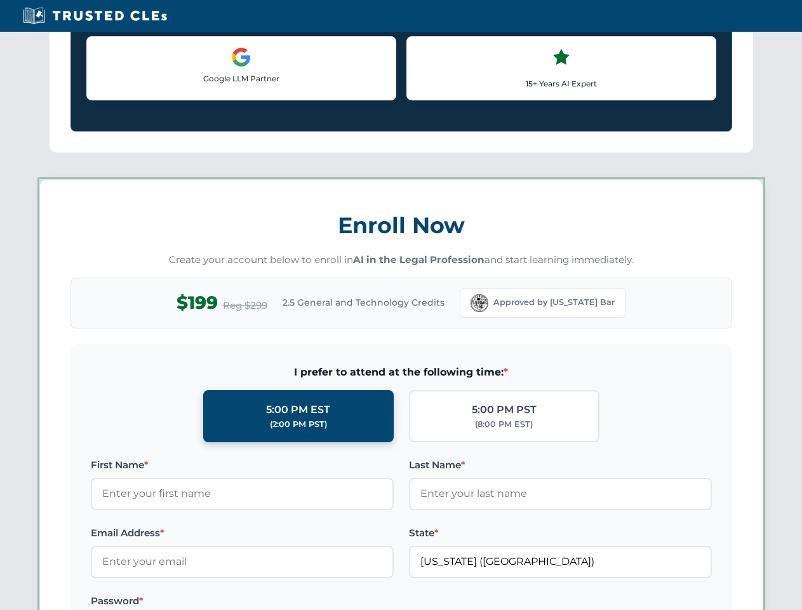 This screenshot has height=610, width=802. Describe the element at coordinates (298, 410) in the screenshot. I see `div: 5:00 PM EST` at that location.